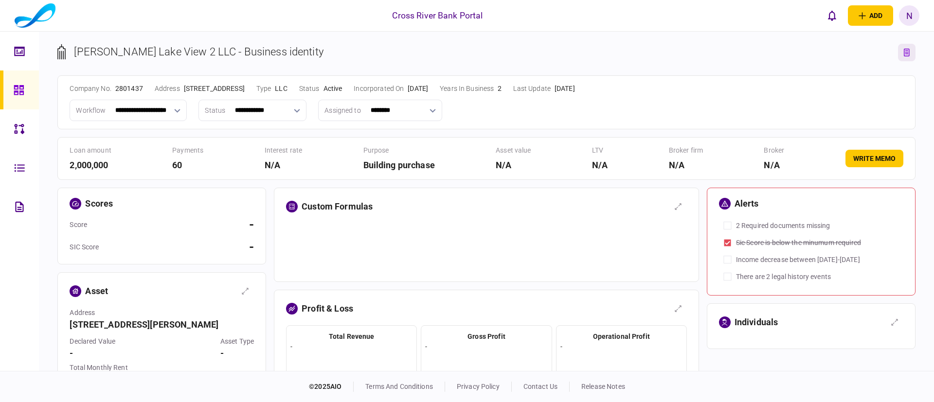 Image resolution: width=934 pixels, height=402 pixels. Describe the element at coordinates (379, 89) in the screenshot. I see `div: incorporated on` at that location.